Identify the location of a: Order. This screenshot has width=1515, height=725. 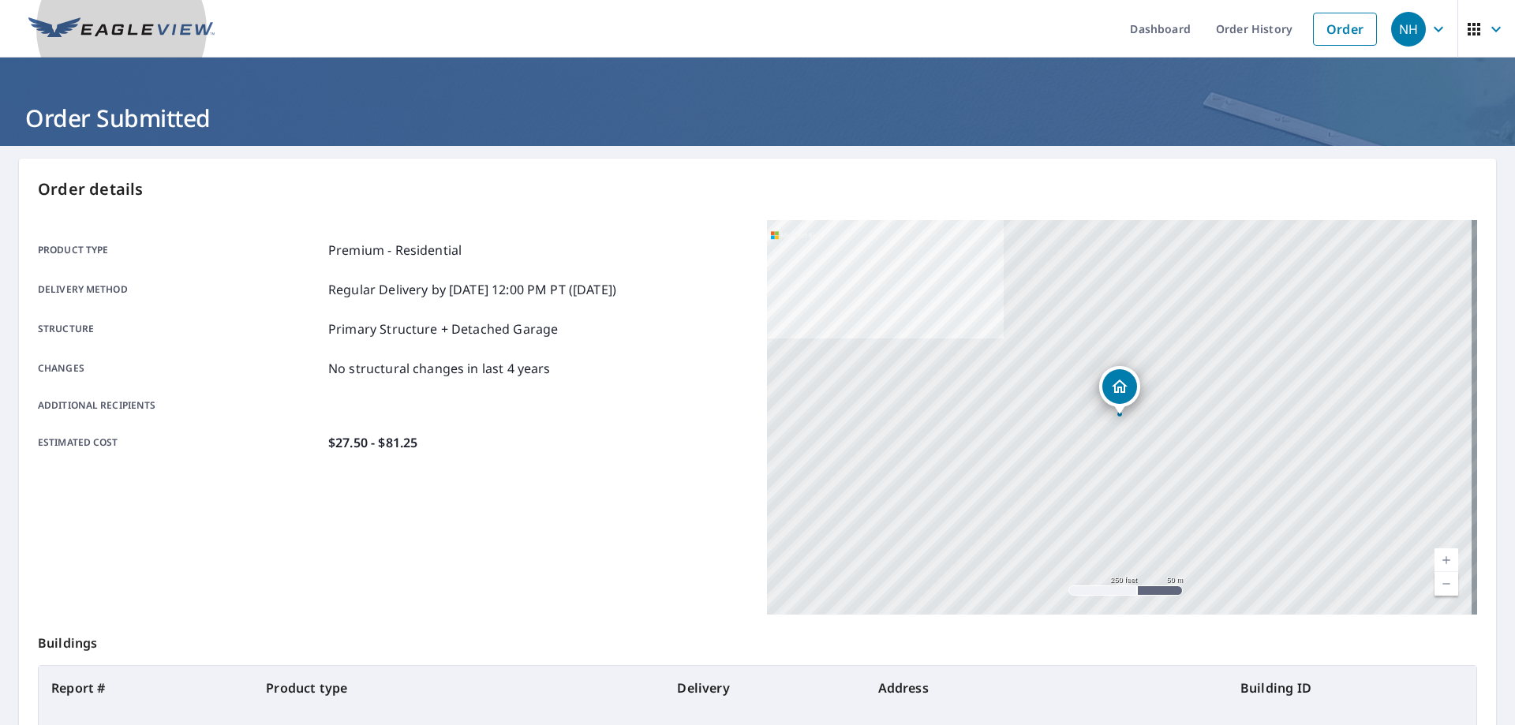
(1345, 29).